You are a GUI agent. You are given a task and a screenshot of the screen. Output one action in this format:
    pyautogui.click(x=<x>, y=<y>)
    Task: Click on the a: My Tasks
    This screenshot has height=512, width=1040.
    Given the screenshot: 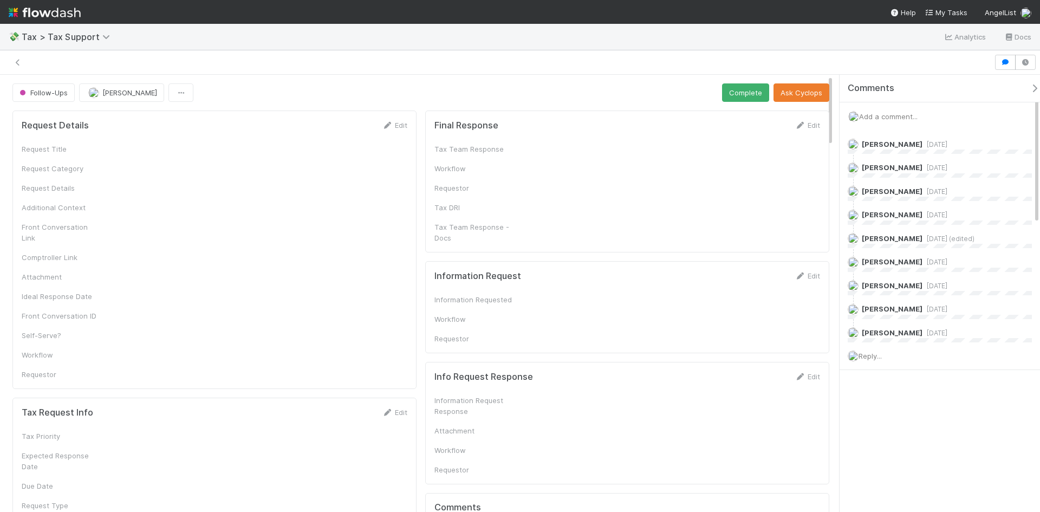 What is the action you would take?
    pyautogui.click(x=946, y=12)
    